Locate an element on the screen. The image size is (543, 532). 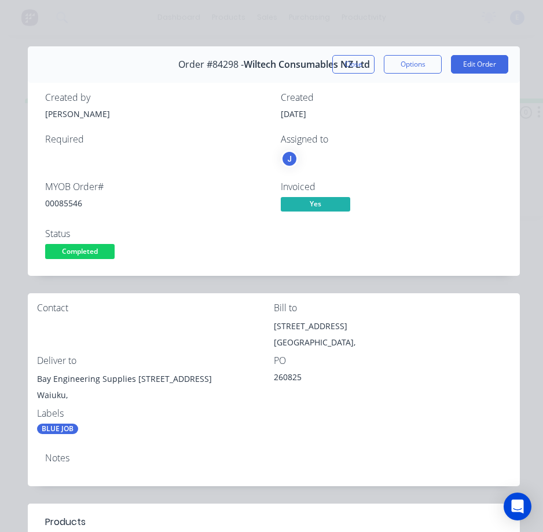
div: 260825 is located at coordinates (346, 379).